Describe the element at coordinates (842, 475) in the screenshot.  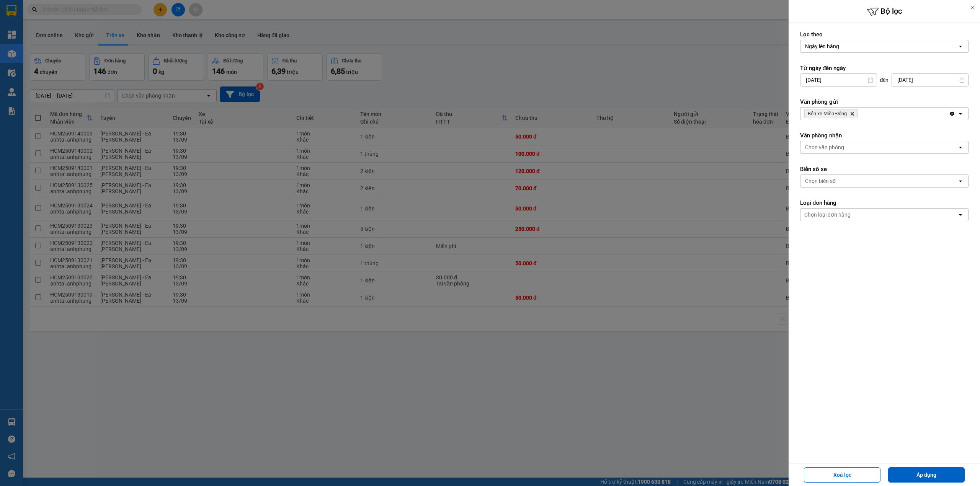
I see `button: Xoá lọc` at that location.